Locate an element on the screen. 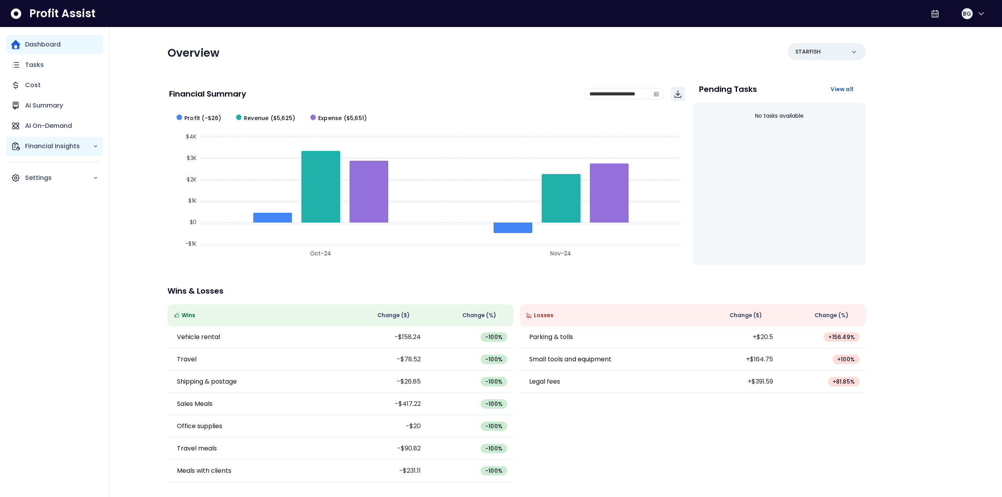 The width and height of the screenshot is (1002, 497). p: Parking & tolls is located at coordinates (551, 337).